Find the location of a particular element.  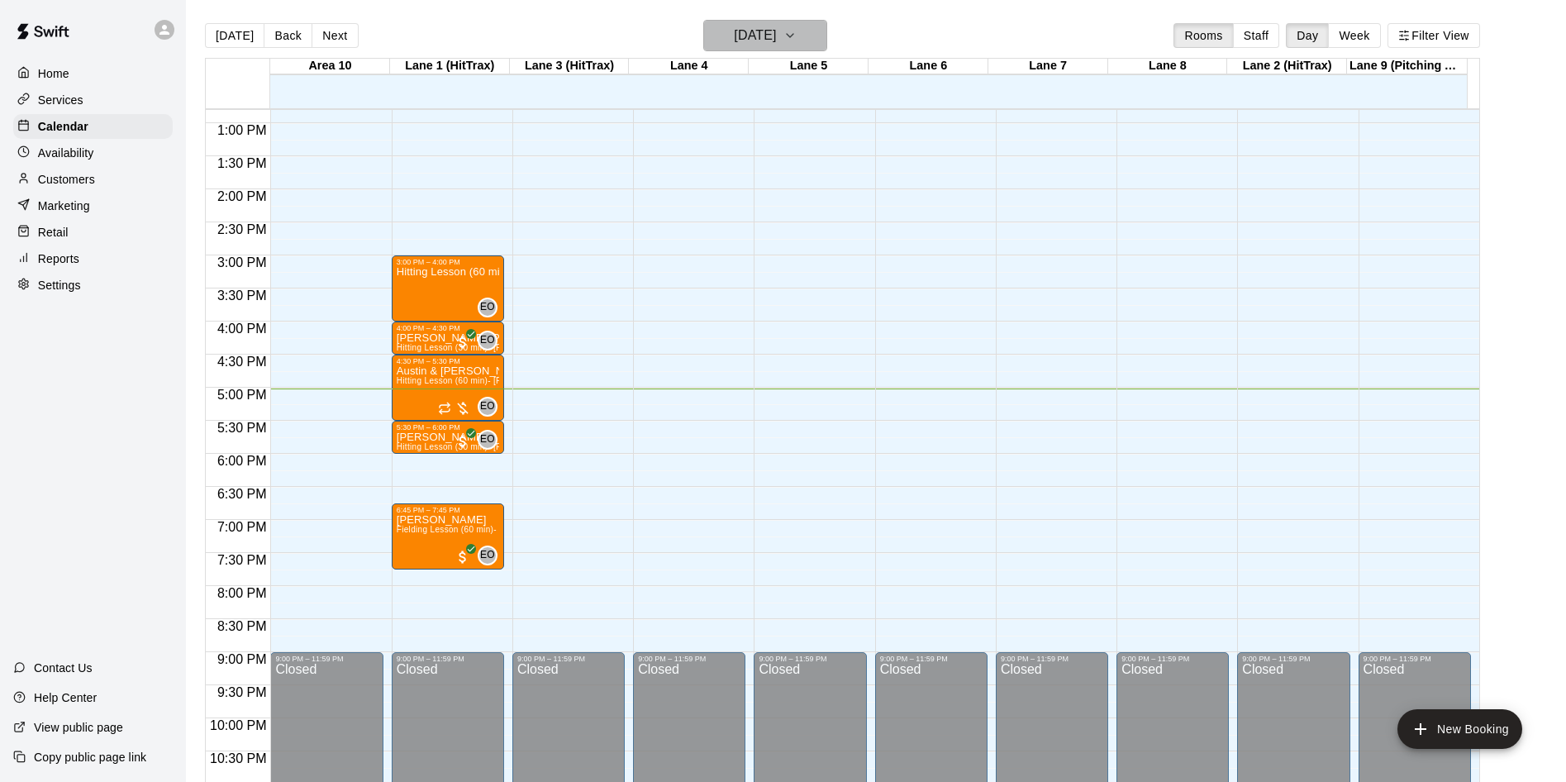

div: Customers is located at coordinates (93, 179).